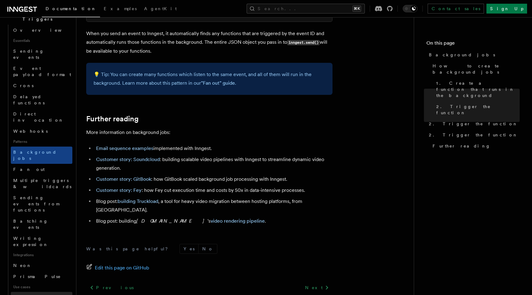 The width and height of the screenshot is (532, 295). What do you see at coordinates (475, 69) in the screenshot?
I see `a: How to create background jobs` at bounding box center [475, 69].